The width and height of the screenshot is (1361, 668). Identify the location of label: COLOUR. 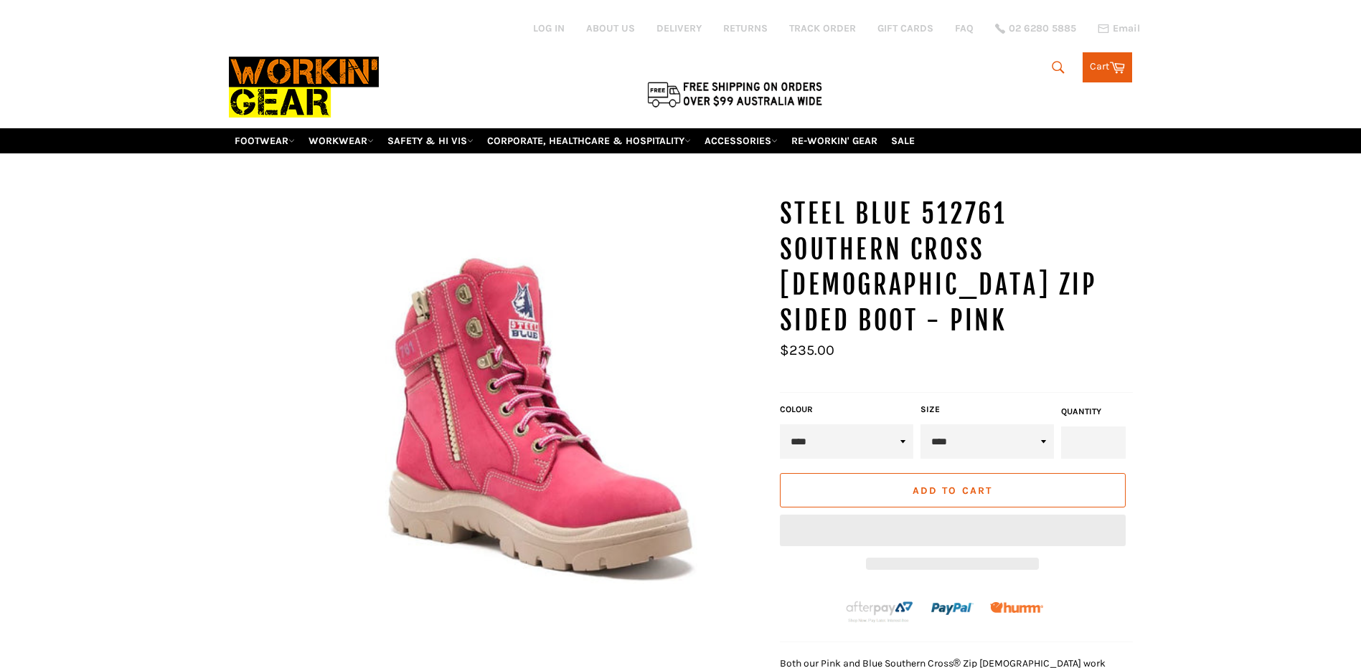
(846, 410).